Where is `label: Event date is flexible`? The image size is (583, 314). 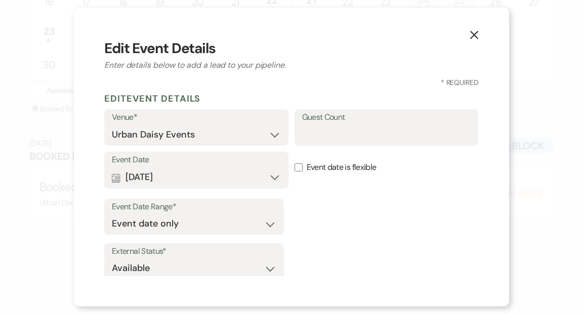
label: Event date is flexible is located at coordinates (386, 167).